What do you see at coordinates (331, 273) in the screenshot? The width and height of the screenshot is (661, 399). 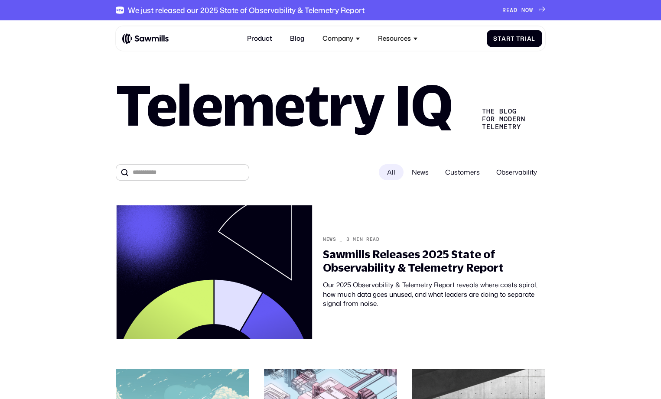 I see `a: News_3min readSawmills Releases 2025 State of Observability & Telemetry ReportOur 2025 Observabil...` at bounding box center [331, 273].